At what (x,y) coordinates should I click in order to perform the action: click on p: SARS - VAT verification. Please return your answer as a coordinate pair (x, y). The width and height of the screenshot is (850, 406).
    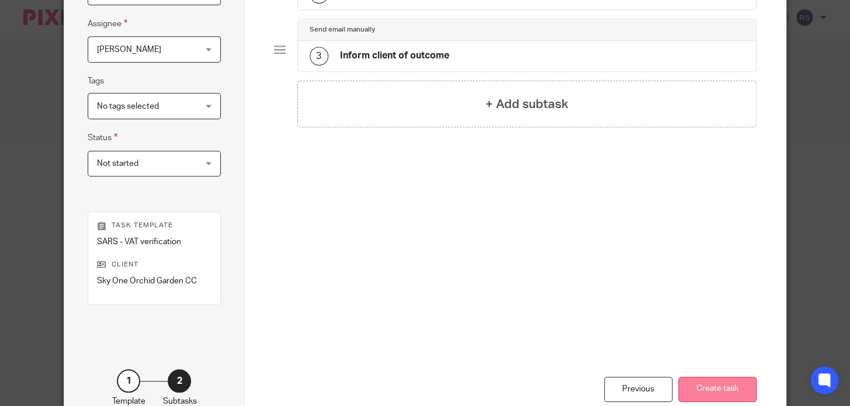
    Looking at the image, I should click on (154, 242).